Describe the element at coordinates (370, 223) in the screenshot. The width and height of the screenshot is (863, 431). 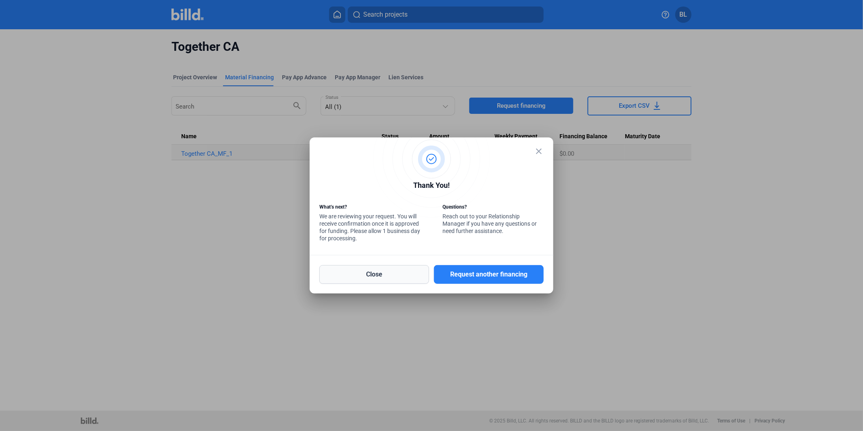
I see `div: We are reviewing your request. You will receive confirmation once it is approved for funding. Ple...` at that location.